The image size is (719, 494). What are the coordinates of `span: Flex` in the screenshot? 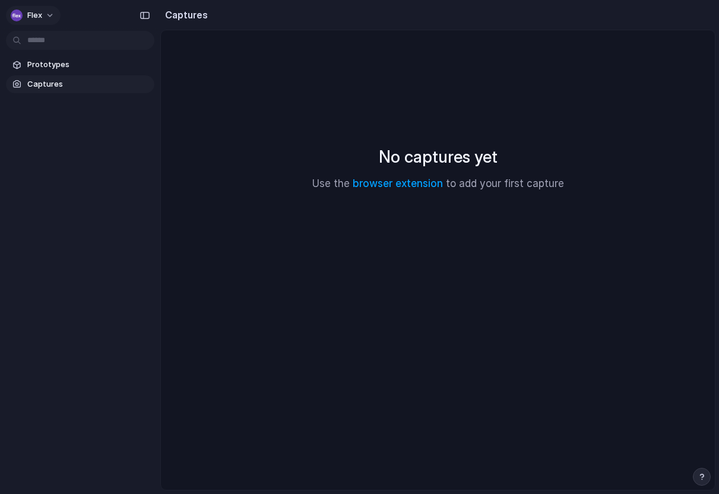 It's located at (34, 15).